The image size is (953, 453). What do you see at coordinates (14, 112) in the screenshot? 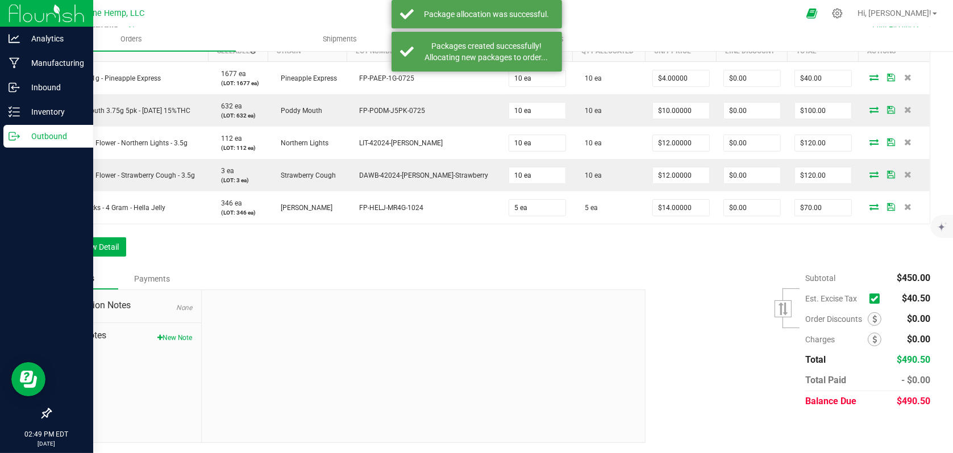
I see `inline-svg: Inventory` at bounding box center [14, 112].